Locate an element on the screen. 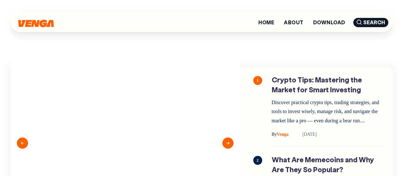 The height and width of the screenshot is (176, 403). span: 2 is located at coordinates (258, 160).